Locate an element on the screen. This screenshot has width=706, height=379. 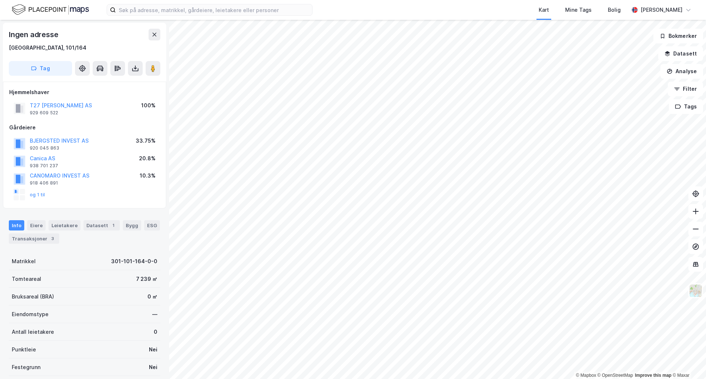
div: Datasett is located at coordinates (101, 225).